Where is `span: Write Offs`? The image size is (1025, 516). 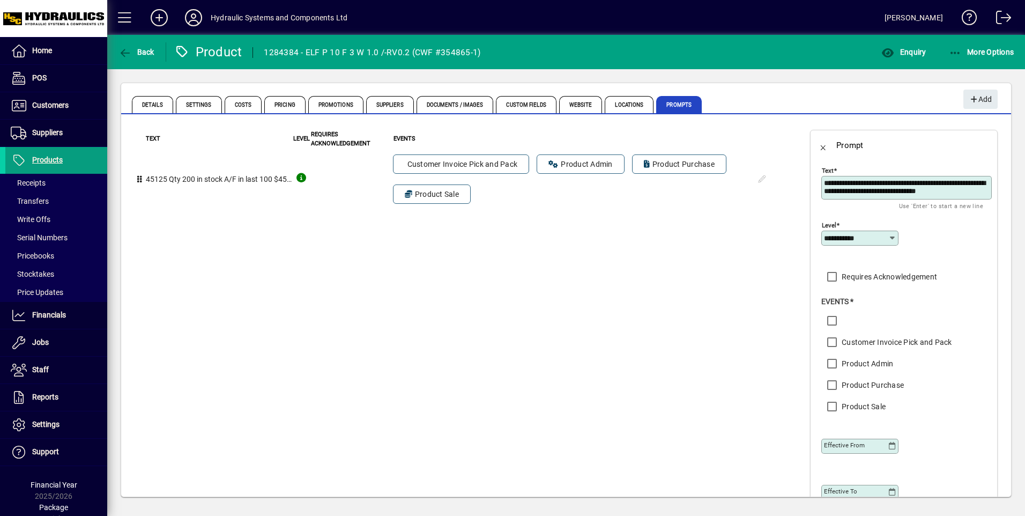 span: Write Offs is located at coordinates (31, 219).